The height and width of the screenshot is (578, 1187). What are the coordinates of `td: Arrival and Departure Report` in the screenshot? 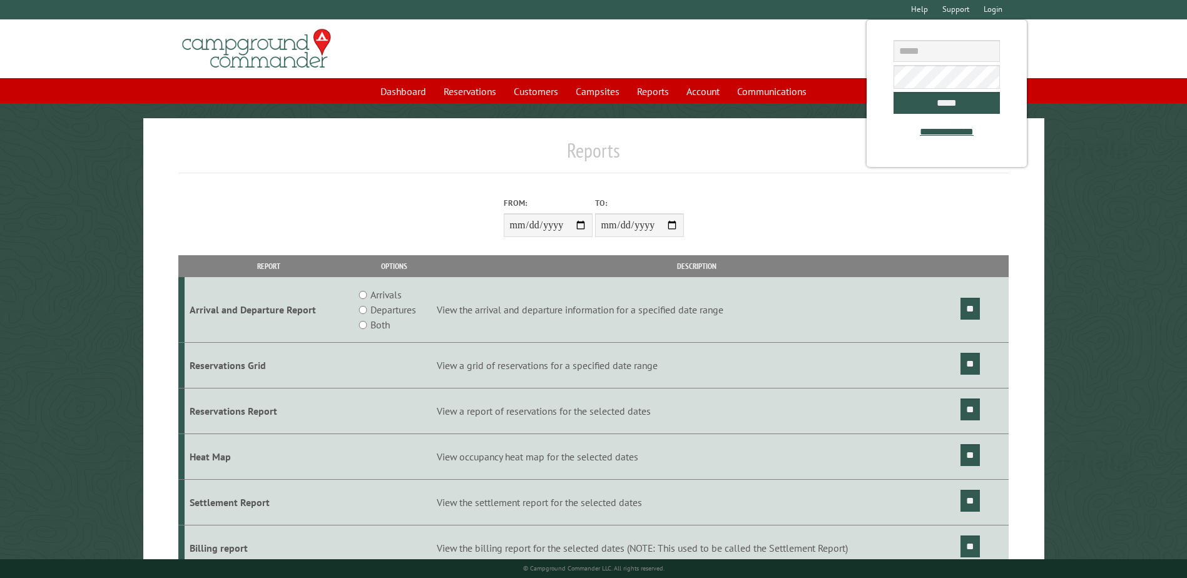 It's located at (269, 310).